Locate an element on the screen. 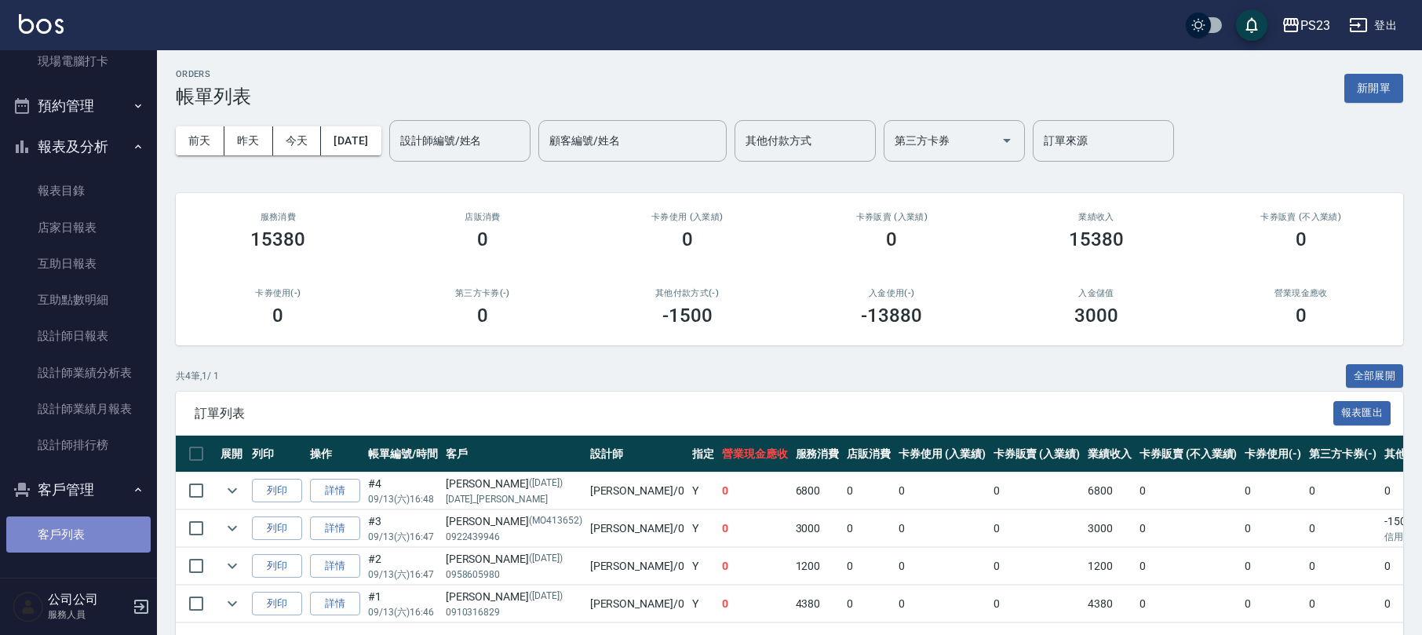  p: 09/13 (六) 16:47 is located at coordinates (403, 537).